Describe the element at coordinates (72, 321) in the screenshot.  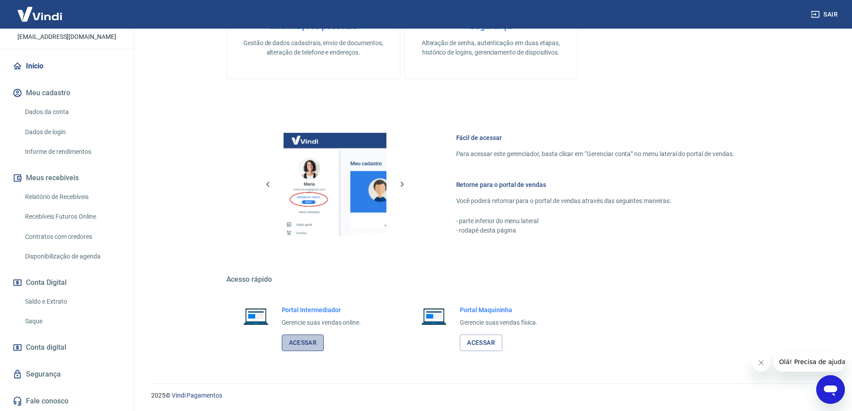
I see `a: Saque` at that location.